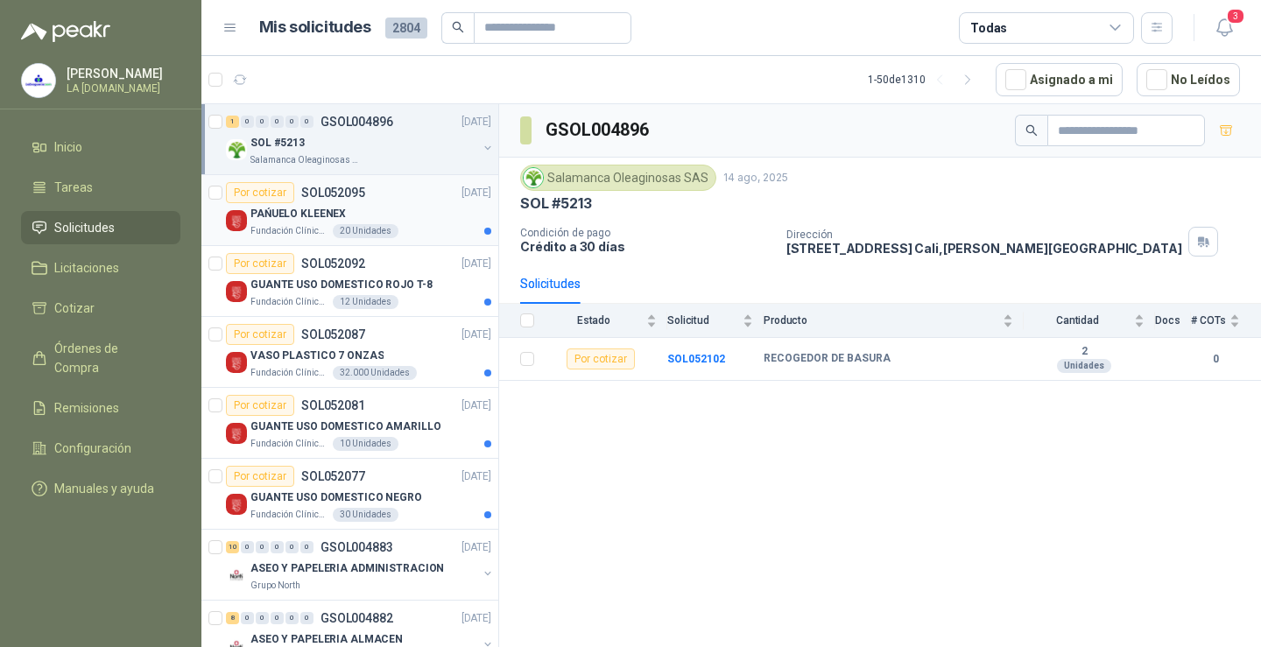 The image size is (1261, 647). What do you see at coordinates (101, 147) in the screenshot?
I see `a: Inicio` at bounding box center [101, 147].